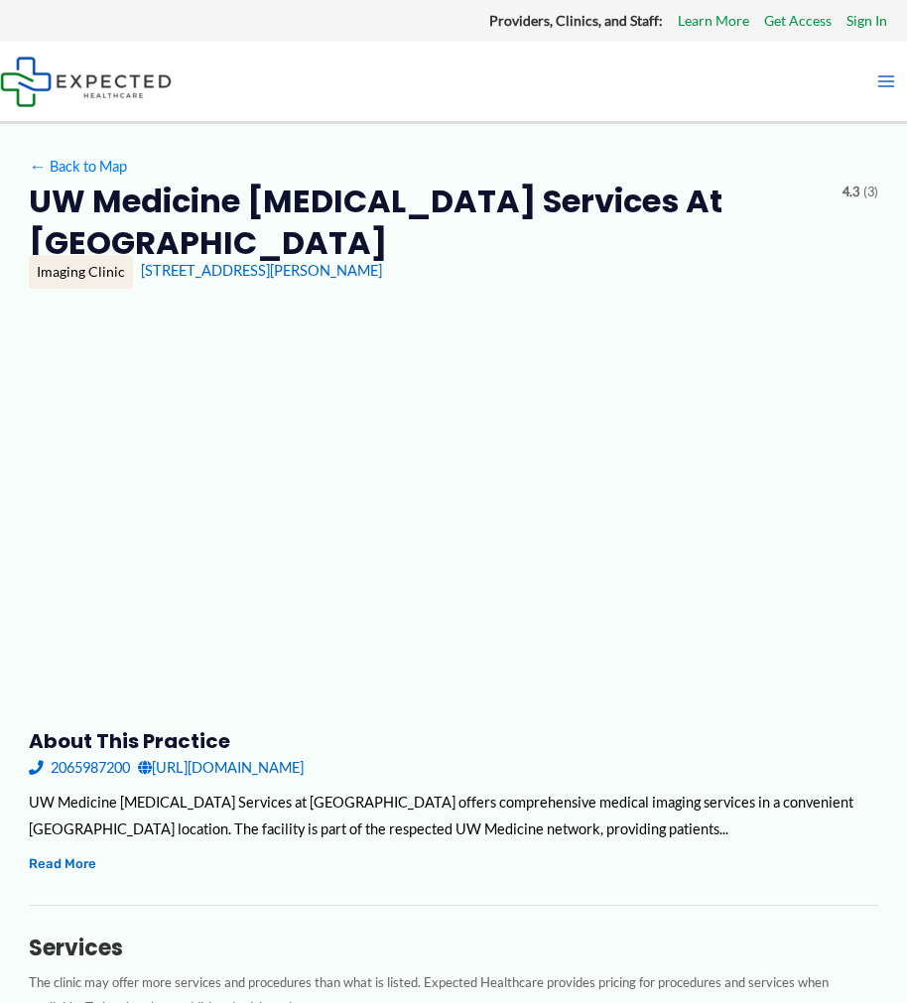 The height and width of the screenshot is (1003, 907). I want to click on a: 2065987200, so click(79, 767).